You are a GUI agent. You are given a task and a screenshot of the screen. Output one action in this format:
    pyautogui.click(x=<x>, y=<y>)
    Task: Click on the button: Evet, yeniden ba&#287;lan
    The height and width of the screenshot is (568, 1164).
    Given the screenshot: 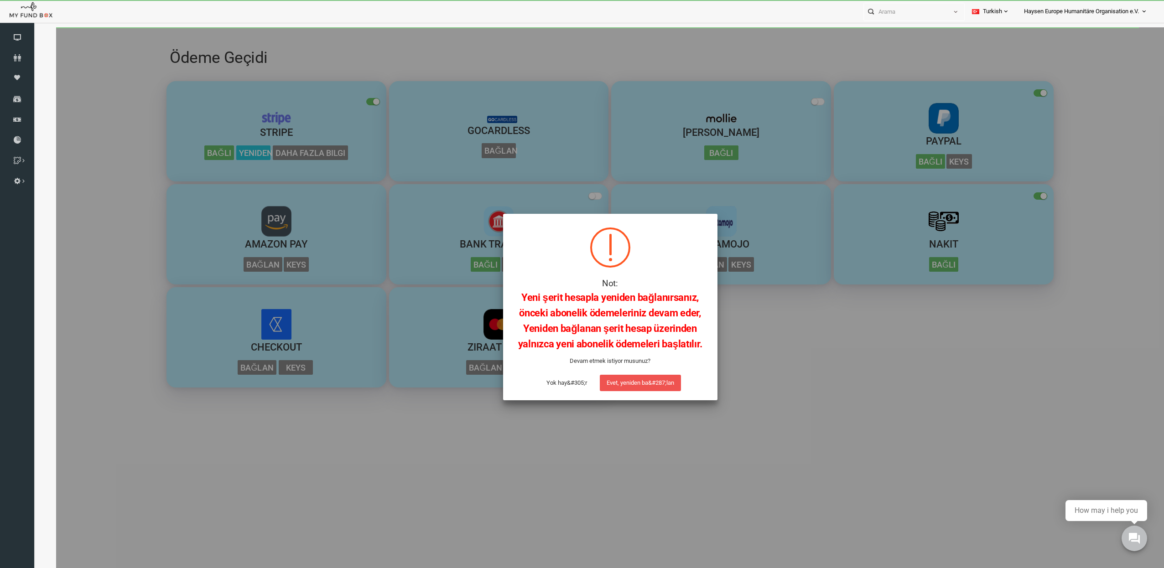 What is the action you would take?
    pyautogui.click(x=584, y=356)
    